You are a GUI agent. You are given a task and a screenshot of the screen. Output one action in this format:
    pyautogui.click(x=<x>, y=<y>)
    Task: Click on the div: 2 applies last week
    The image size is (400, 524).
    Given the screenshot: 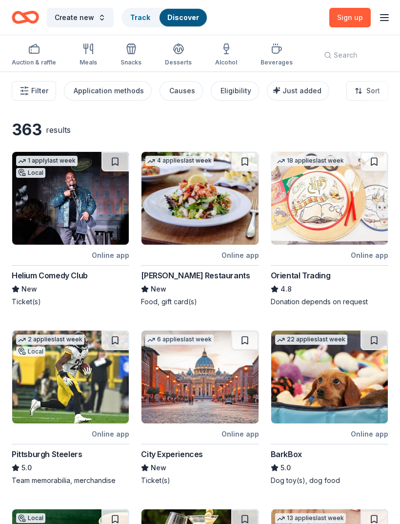 What is the action you would take?
    pyautogui.click(x=50, y=339)
    